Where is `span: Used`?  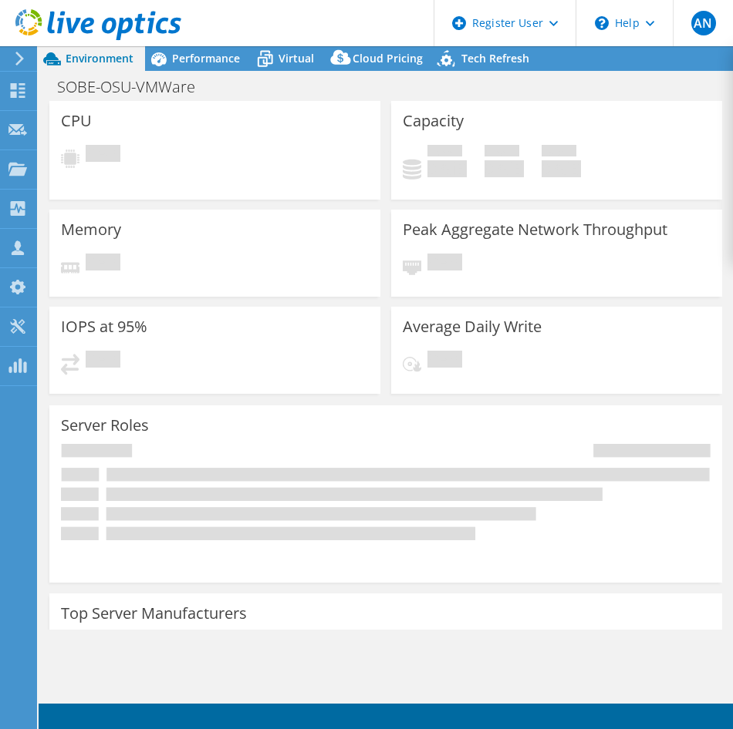
span: Used is located at coordinates (444, 153).